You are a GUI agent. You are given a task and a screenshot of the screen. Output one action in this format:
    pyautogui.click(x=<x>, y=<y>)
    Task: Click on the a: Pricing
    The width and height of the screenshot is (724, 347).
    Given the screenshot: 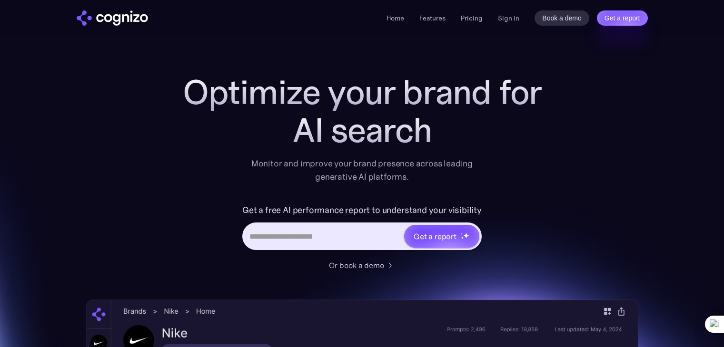 What is the action you would take?
    pyautogui.click(x=471, y=18)
    